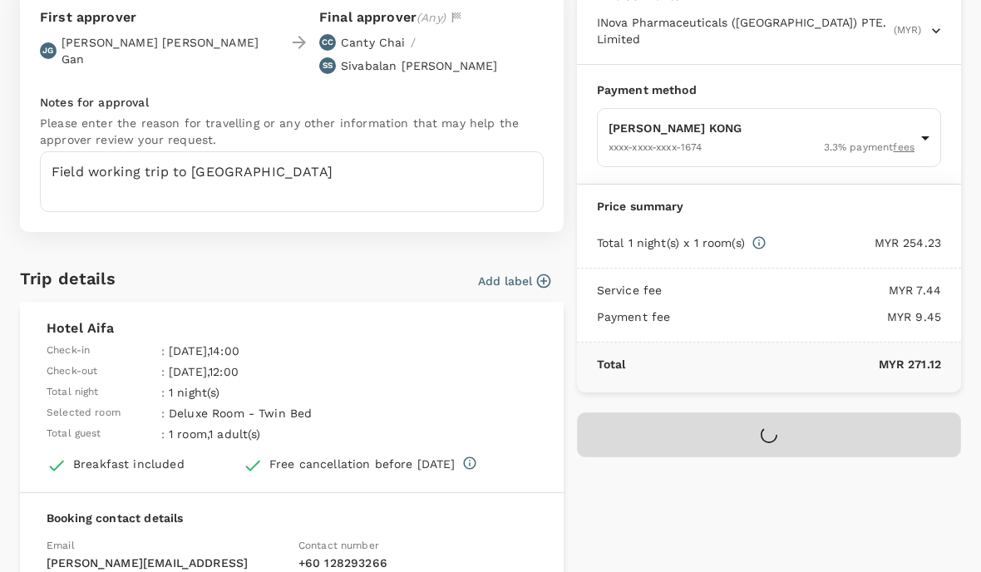 The width and height of the screenshot is (981, 572). What do you see at coordinates (218, 390) in the screenshot?
I see `table: simple table` at bounding box center [218, 390].